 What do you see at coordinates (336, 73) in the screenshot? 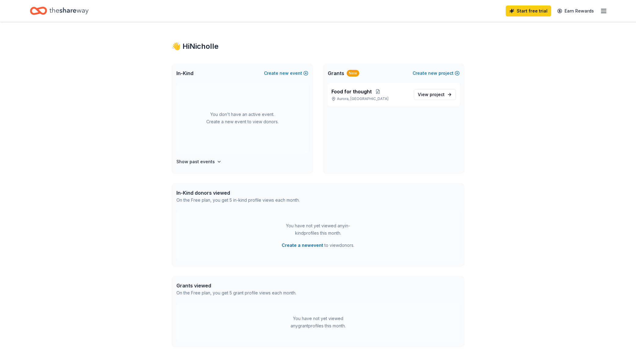
I see `span: Grants` at bounding box center [336, 73].